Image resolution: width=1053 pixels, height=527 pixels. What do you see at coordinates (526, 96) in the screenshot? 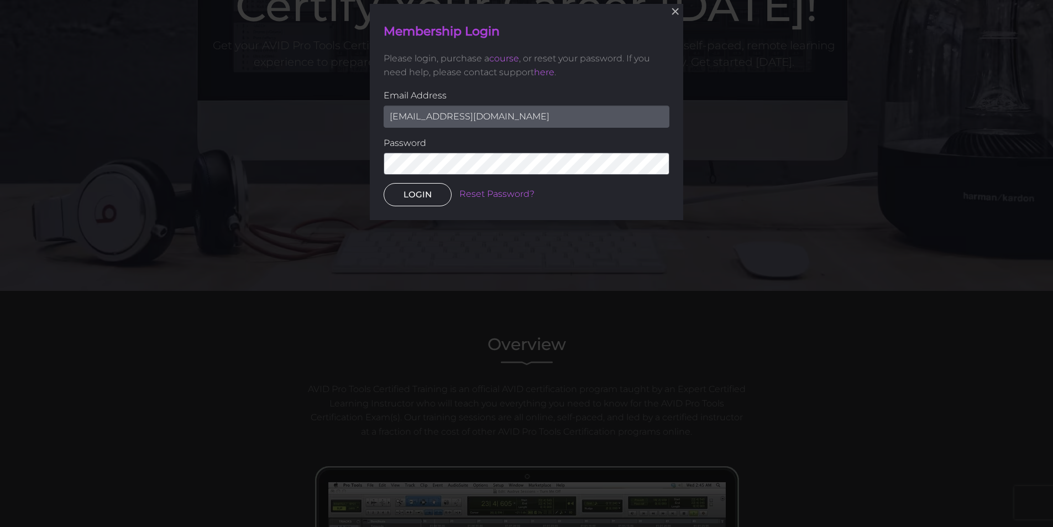
I see `label: Email Address` at bounding box center [526, 96].